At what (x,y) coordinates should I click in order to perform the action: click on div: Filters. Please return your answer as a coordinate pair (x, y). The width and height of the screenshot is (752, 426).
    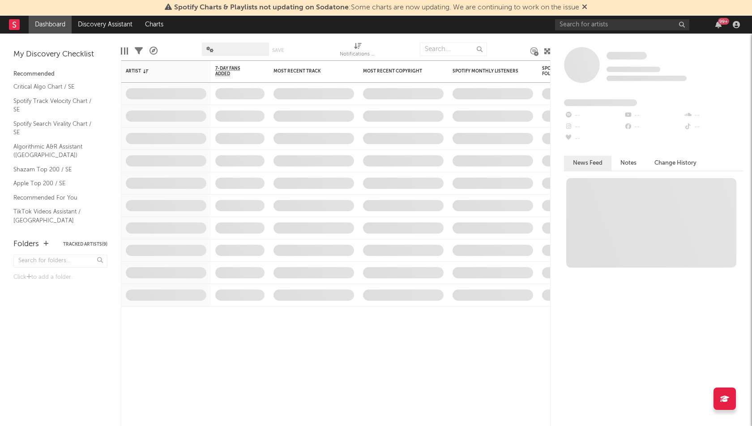
    Looking at the image, I should click on (139, 51).